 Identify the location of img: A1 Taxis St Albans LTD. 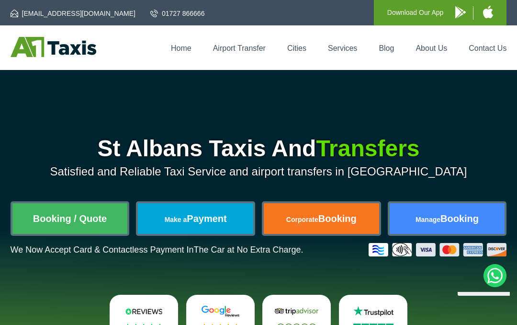
(53, 47).